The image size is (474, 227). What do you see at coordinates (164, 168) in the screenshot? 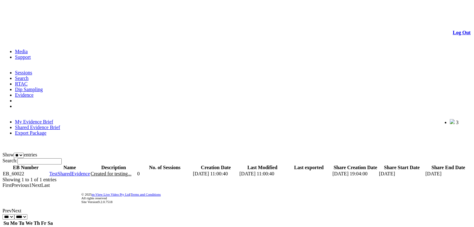
I see `th: No. of Sessions: activate to sort column ascending` at bounding box center [164, 168].